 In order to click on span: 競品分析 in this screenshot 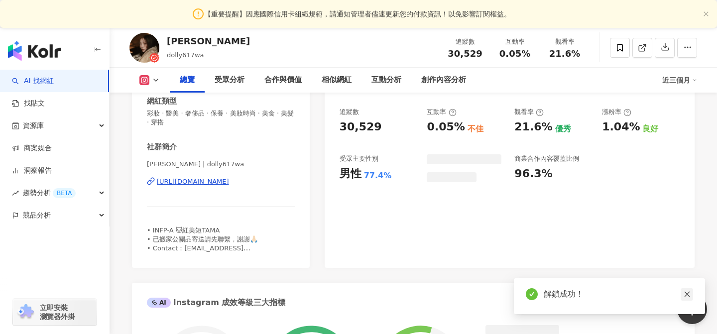, I will do `click(37, 215)`.